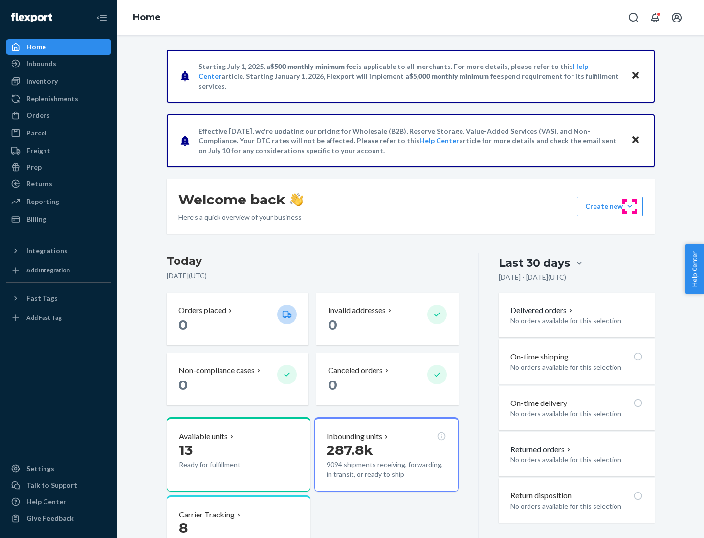 This screenshot has height=538, width=704. Describe the element at coordinates (296, 199) in the screenshot. I see `img: hand-wave emoji` at that location.